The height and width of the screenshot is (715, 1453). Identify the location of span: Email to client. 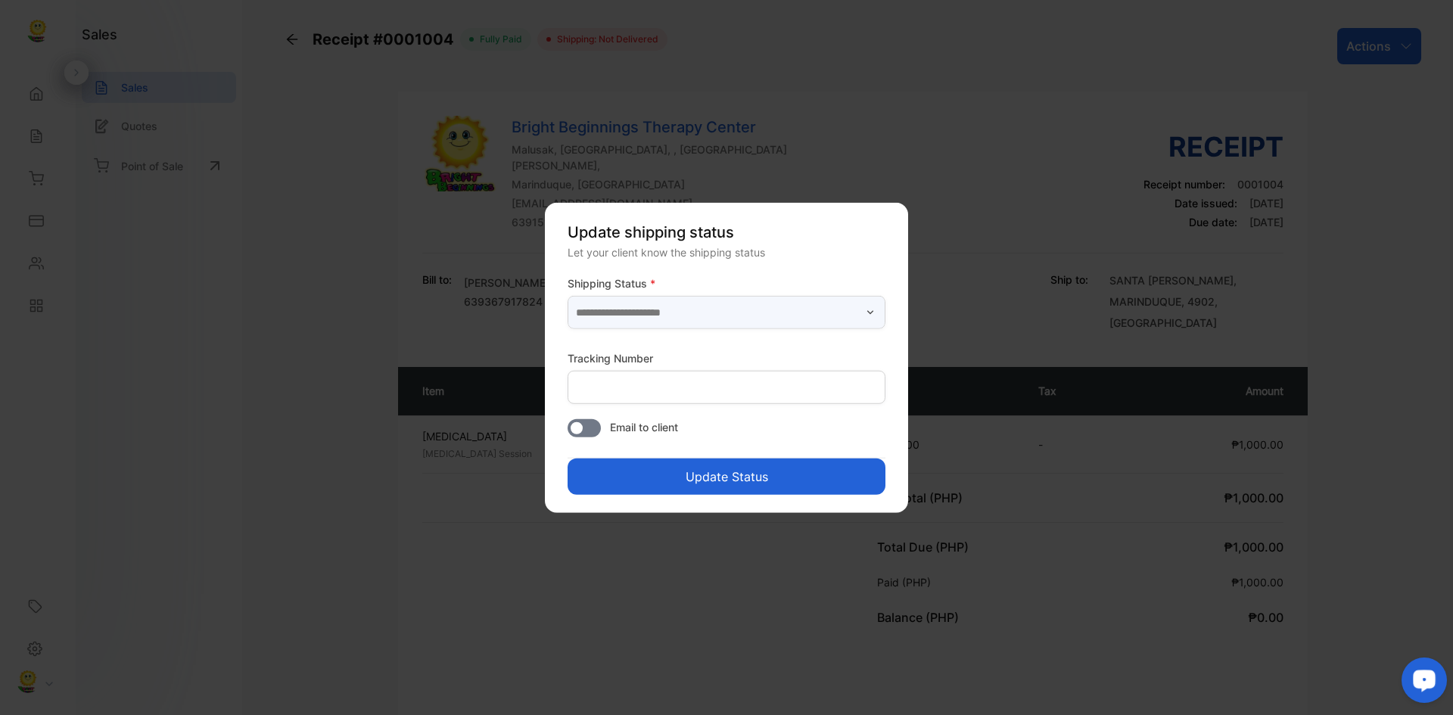
(644, 427).